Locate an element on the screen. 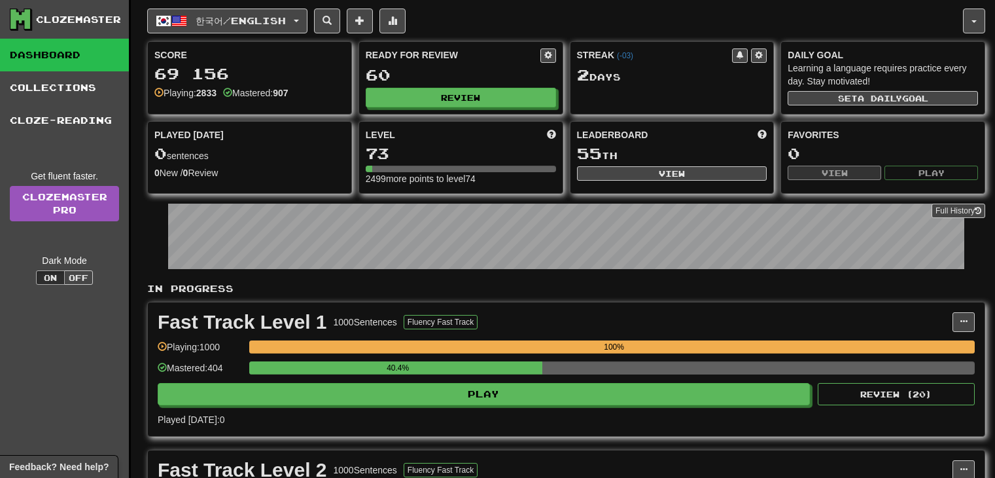 The image size is (995, 478). div: Get fluent faster. is located at coordinates (64, 176).